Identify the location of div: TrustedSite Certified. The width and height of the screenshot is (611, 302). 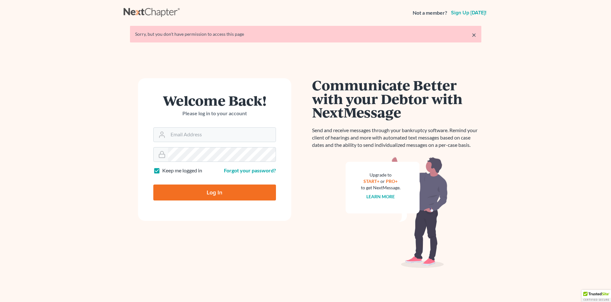
(596, 296).